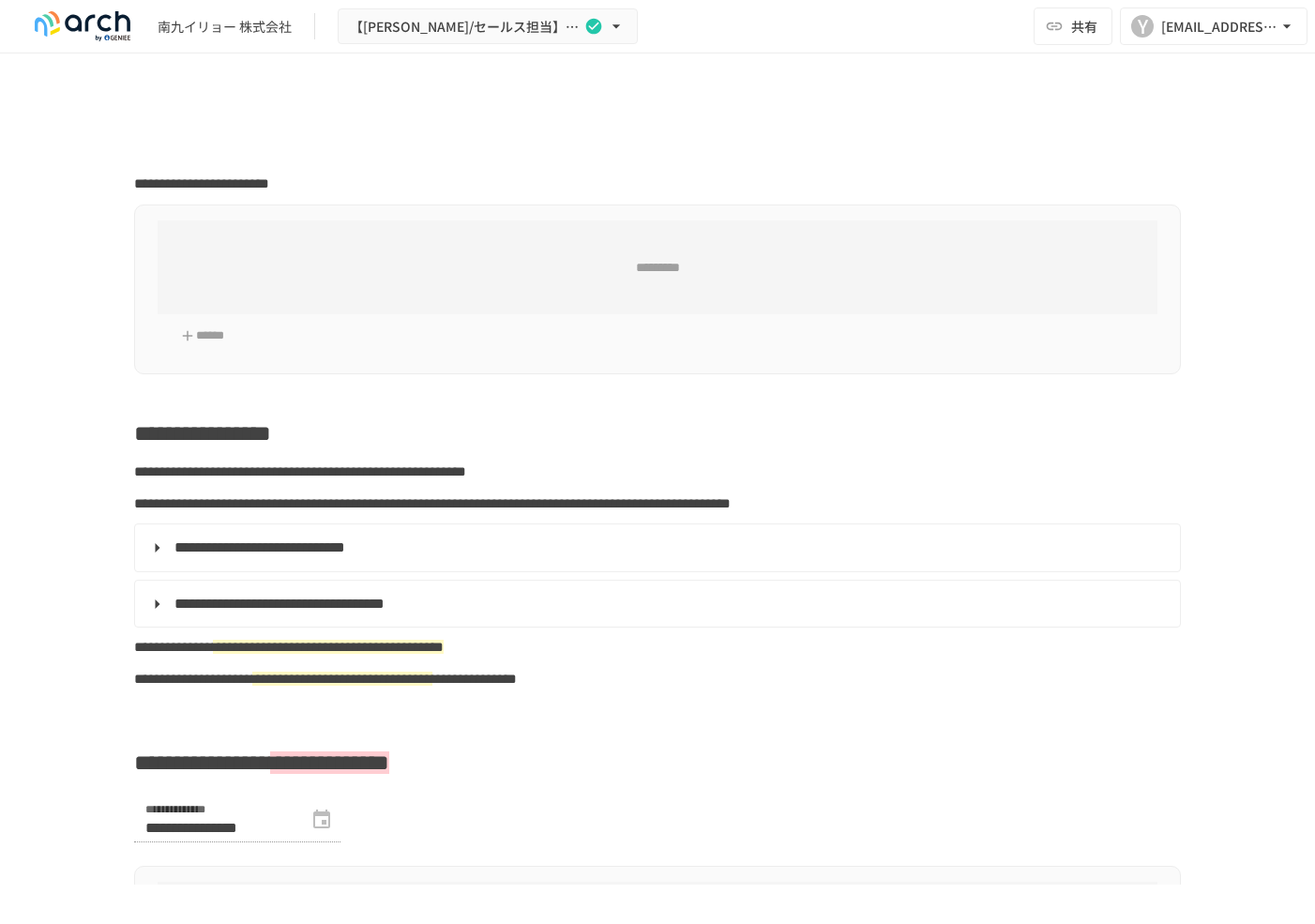  What do you see at coordinates (224, 26) in the screenshot?
I see `div: 南九イリョー 株式会社` at bounding box center [224, 26].